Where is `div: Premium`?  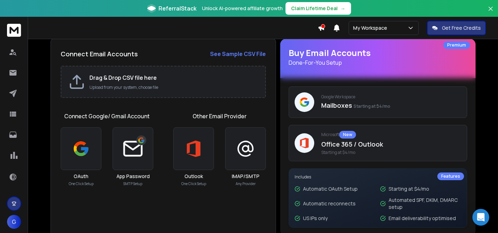
div: Premium is located at coordinates (456, 45).